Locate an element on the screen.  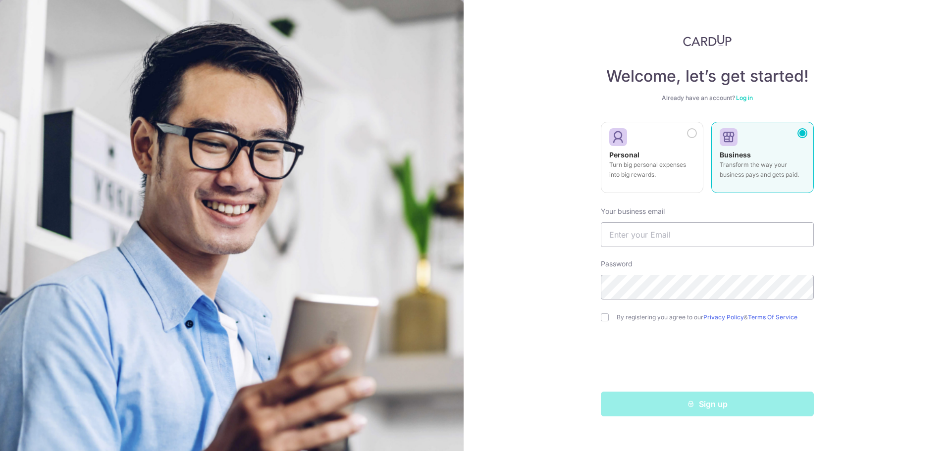
a: Personal Turn big personal expenses into big rewards. is located at coordinates (652, 160).